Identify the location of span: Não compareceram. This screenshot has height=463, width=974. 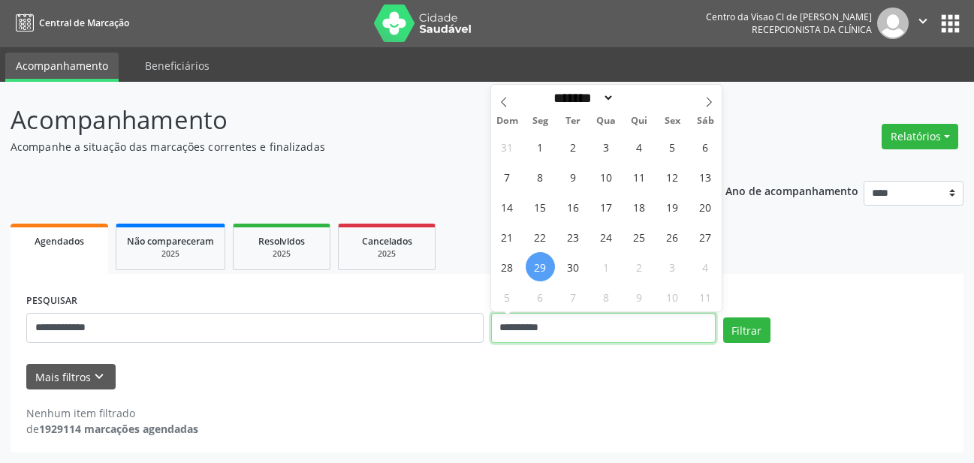
(171, 241).